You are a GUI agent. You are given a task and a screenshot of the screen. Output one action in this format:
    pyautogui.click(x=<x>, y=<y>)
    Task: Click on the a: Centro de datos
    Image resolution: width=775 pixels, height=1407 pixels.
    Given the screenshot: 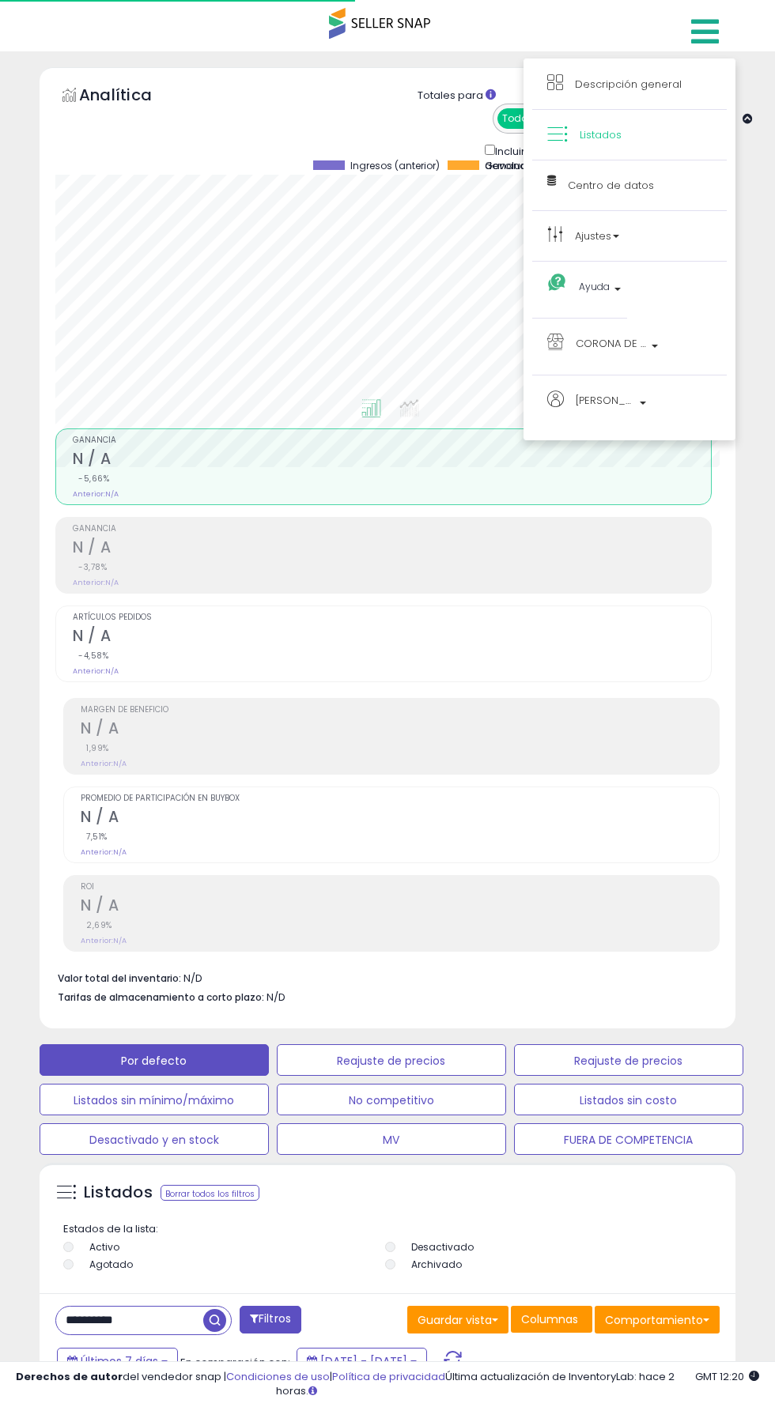 What is the action you would take?
    pyautogui.click(x=629, y=185)
    